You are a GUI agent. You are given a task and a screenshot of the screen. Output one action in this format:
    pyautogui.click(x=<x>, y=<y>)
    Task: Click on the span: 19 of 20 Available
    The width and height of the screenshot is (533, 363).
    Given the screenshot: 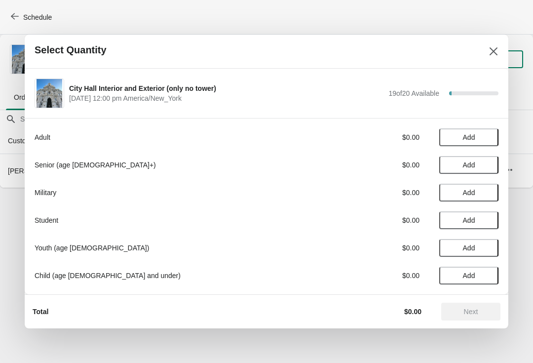 What is the action you would take?
    pyautogui.click(x=413, y=93)
    